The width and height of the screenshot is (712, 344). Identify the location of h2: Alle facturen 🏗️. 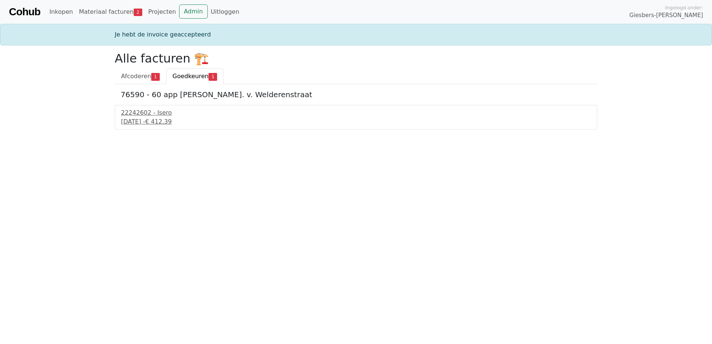
(356, 58).